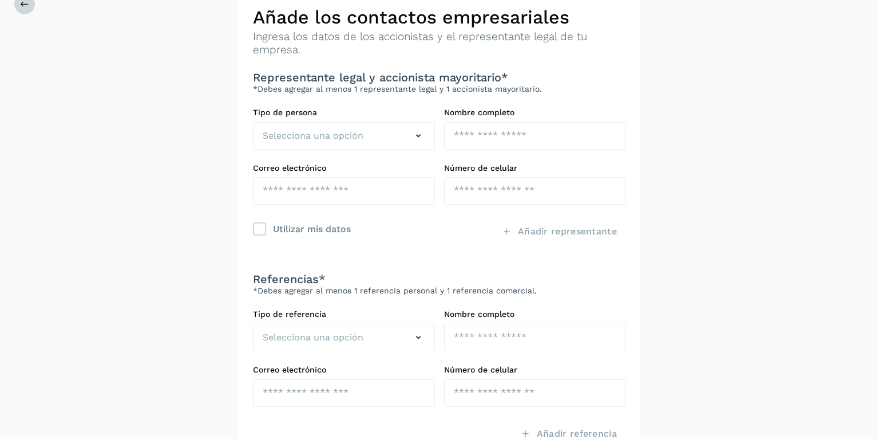  What do you see at coordinates (440, 290) in the screenshot?
I see `p: *Debes agregar al menos 1 referencia personal y 1 referencia comercial.` at bounding box center [440, 290].